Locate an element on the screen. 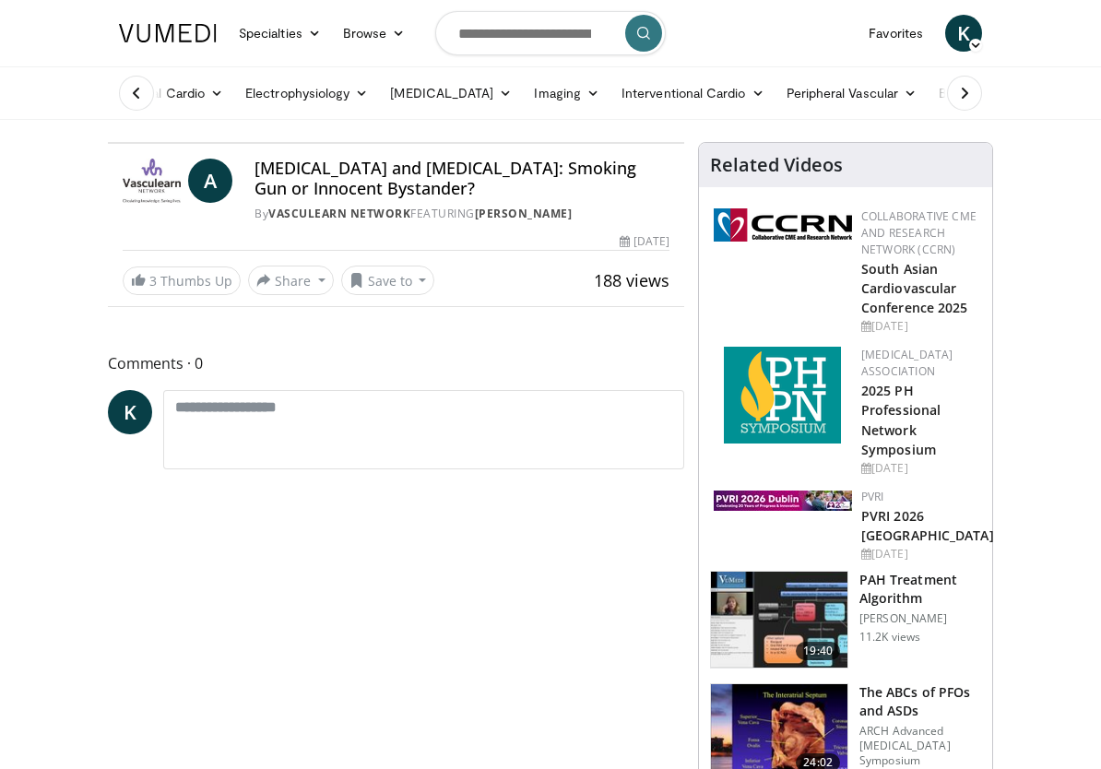 This screenshot has width=1101, height=769. a: Imaging is located at coordinates (566, 93).